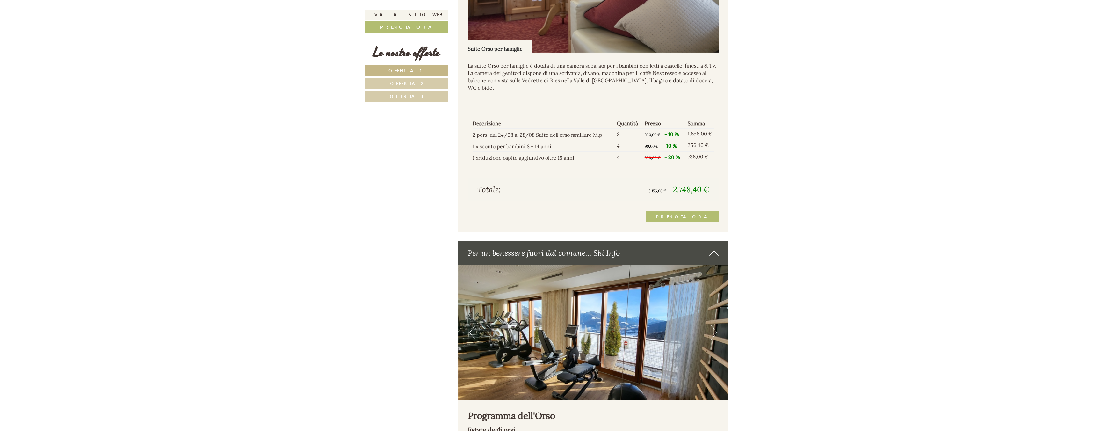  What do you see at coordinates (407, 83) in the screenshot?
I see `span: Offerta 2` at bounding box center [407, 83].